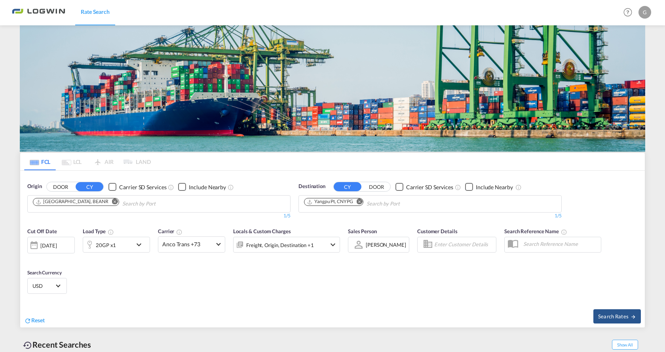 The image size is (665, 352). What do you see at coordinates (617, 316) in the screenshot?
I see `span: Search Rates` at bounding box center [617, 316].